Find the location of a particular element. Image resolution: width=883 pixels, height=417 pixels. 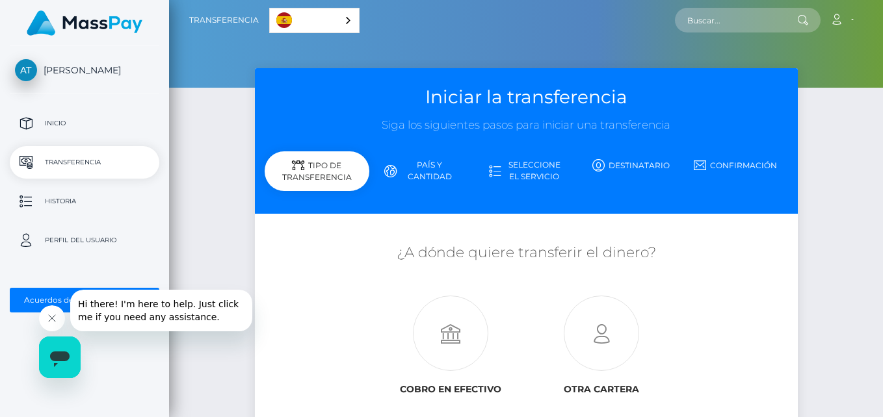

button: Acuerdos de usuario is located at coordinates (85, 300).